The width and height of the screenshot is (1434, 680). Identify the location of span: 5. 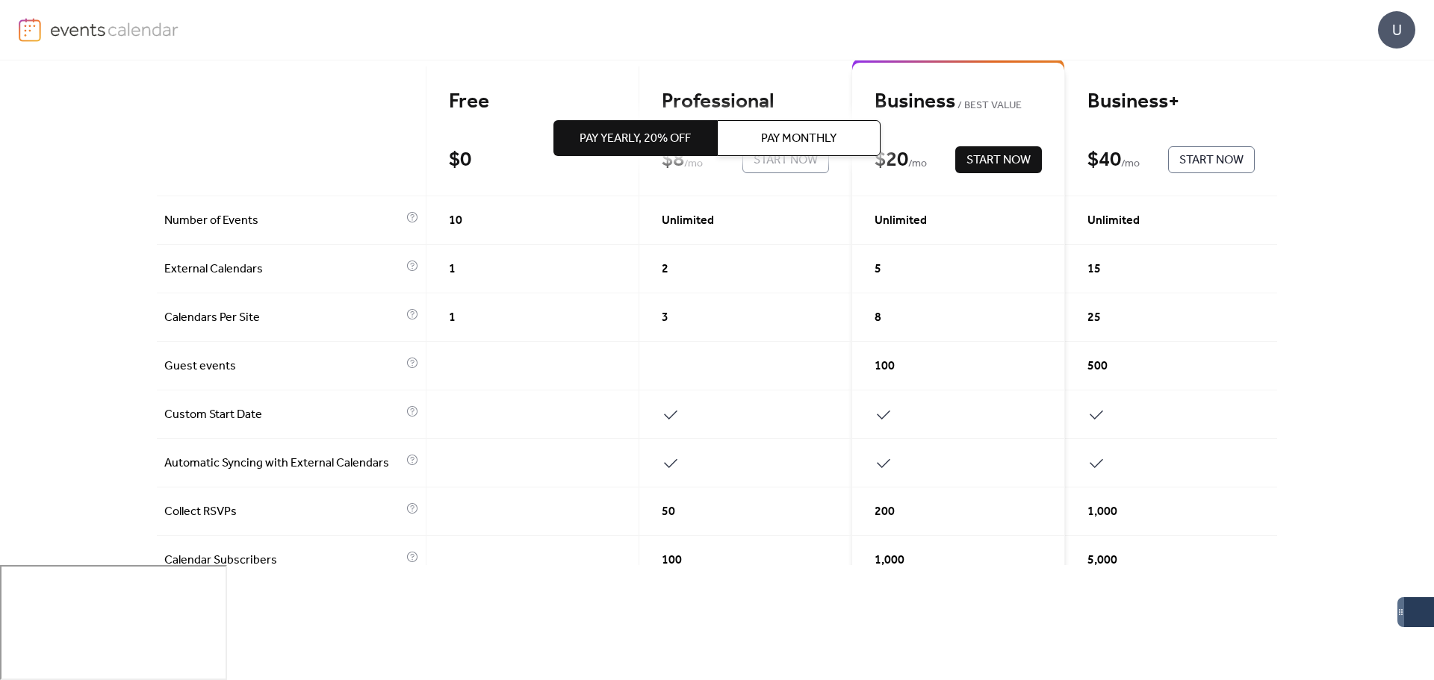
(878, 270).